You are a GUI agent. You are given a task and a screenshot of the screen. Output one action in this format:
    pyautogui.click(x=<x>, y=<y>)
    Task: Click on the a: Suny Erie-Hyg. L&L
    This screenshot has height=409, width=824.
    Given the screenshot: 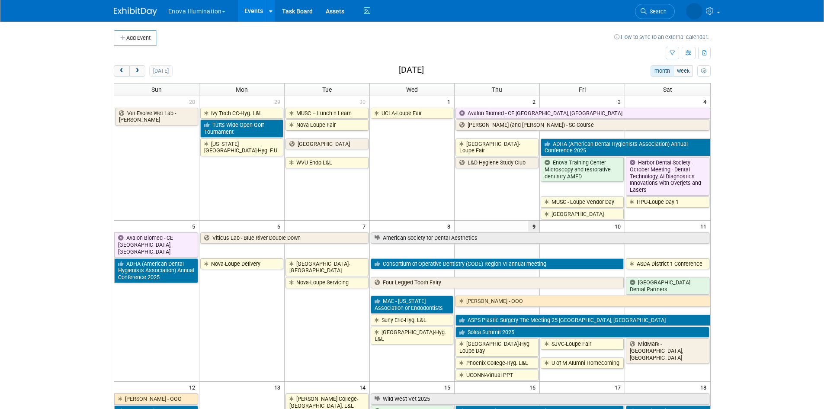 What is the action you would take?
    pyautogui.click(x=412, y=320)
    